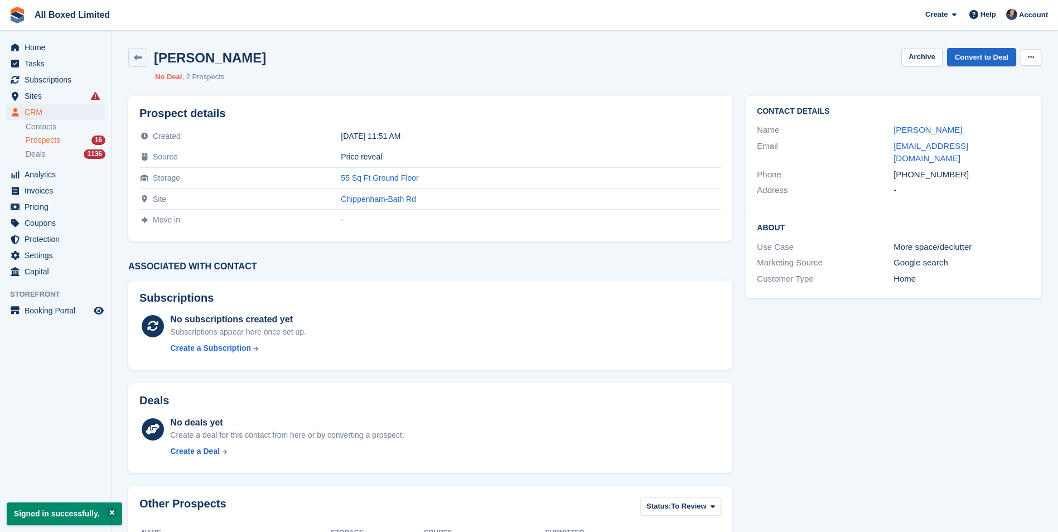 This screenshot has height=532, width=1058. I want to click on span: Home, so click(58, 47).